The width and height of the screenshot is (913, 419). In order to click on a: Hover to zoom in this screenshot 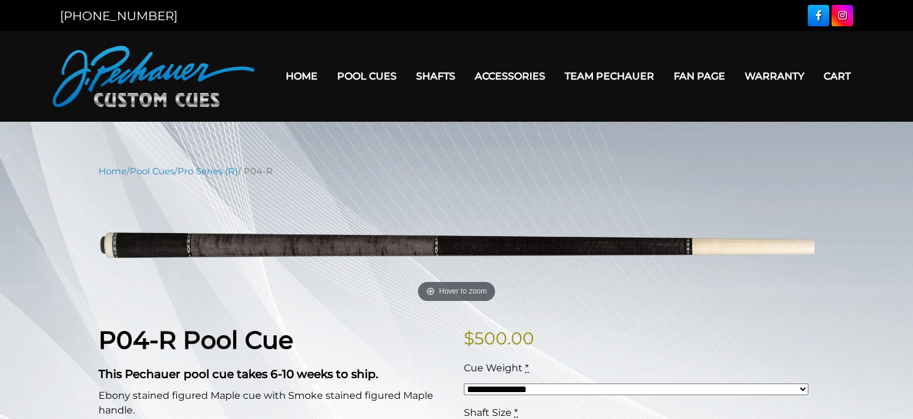, I will do `click(457, 247)`.